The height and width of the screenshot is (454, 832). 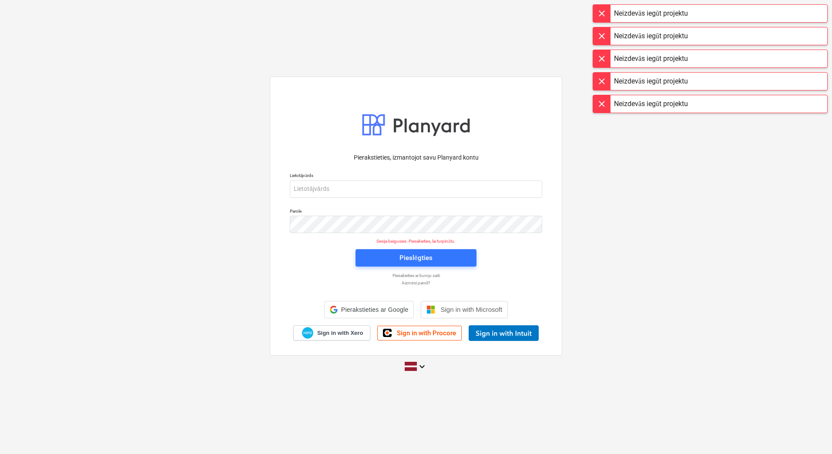 What do you see at coordinates (369, 310) in the screenshot?
I see `div: Pierakstieties ar Google` at bounding box center [369, 310].